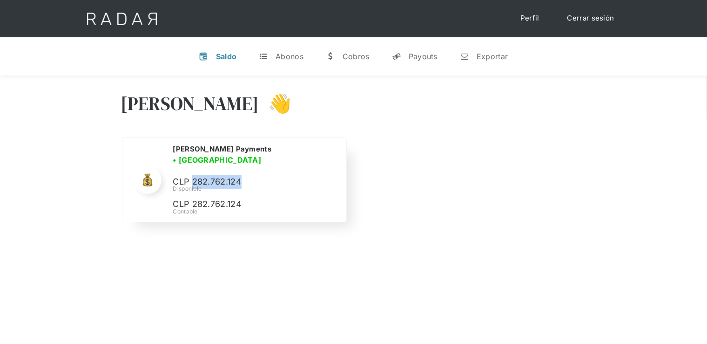  What do you see at coordinates (356, 56) in the screenshot?
I see `div: Cobros` at bounding box center [356, 56].